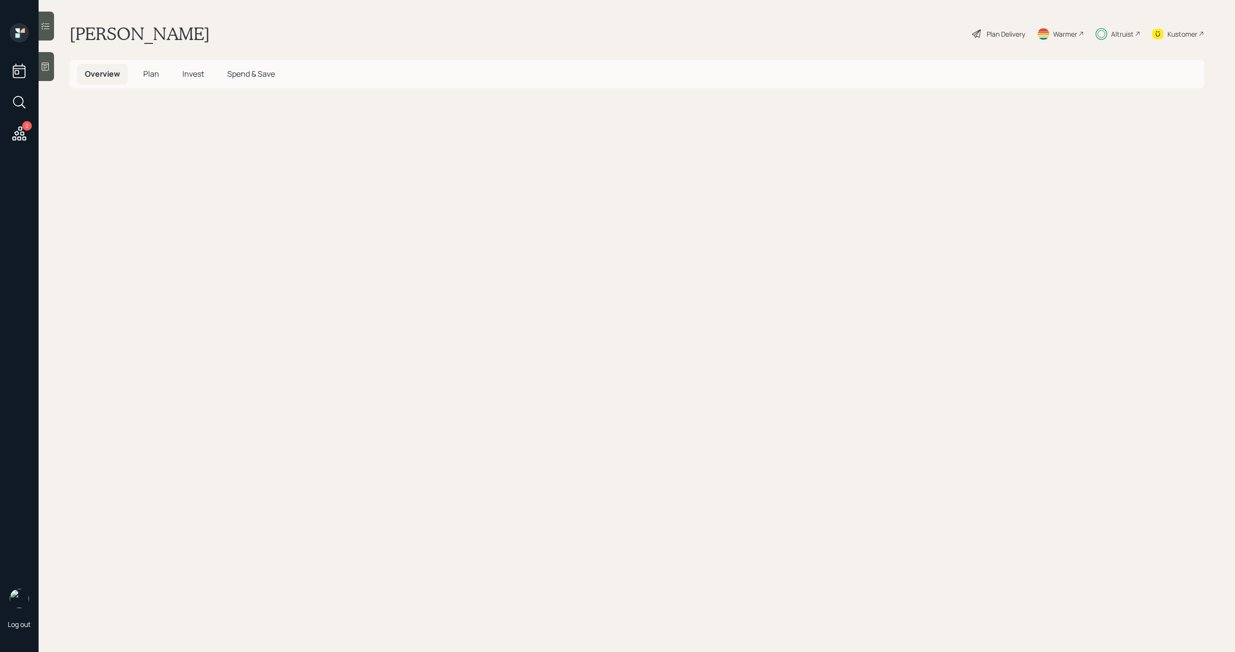  I want to click on span: Spend & Save, so click(251, 74).